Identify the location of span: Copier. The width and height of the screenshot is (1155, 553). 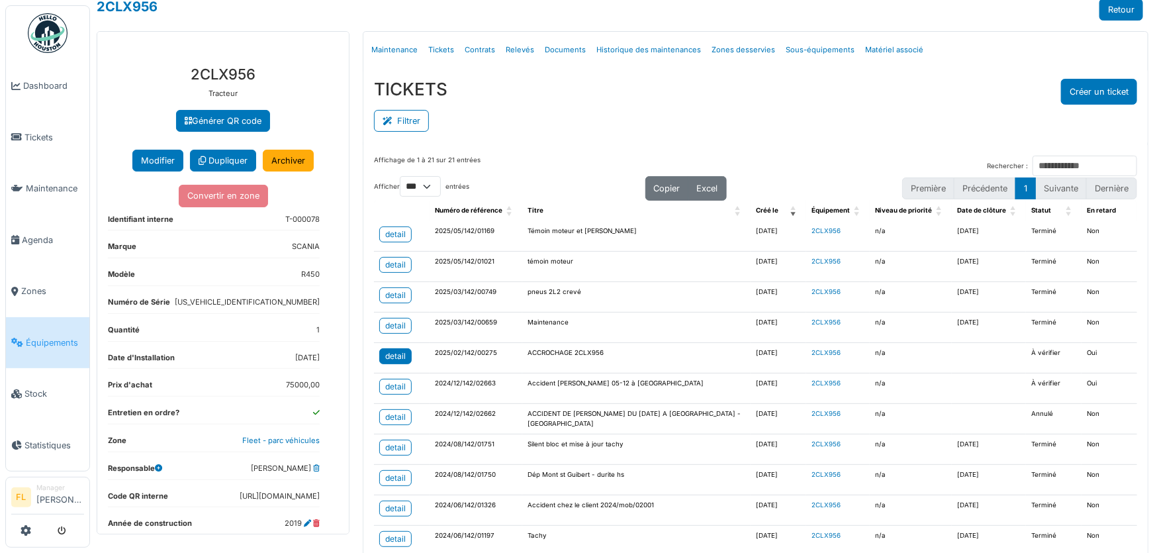
(667, 188).